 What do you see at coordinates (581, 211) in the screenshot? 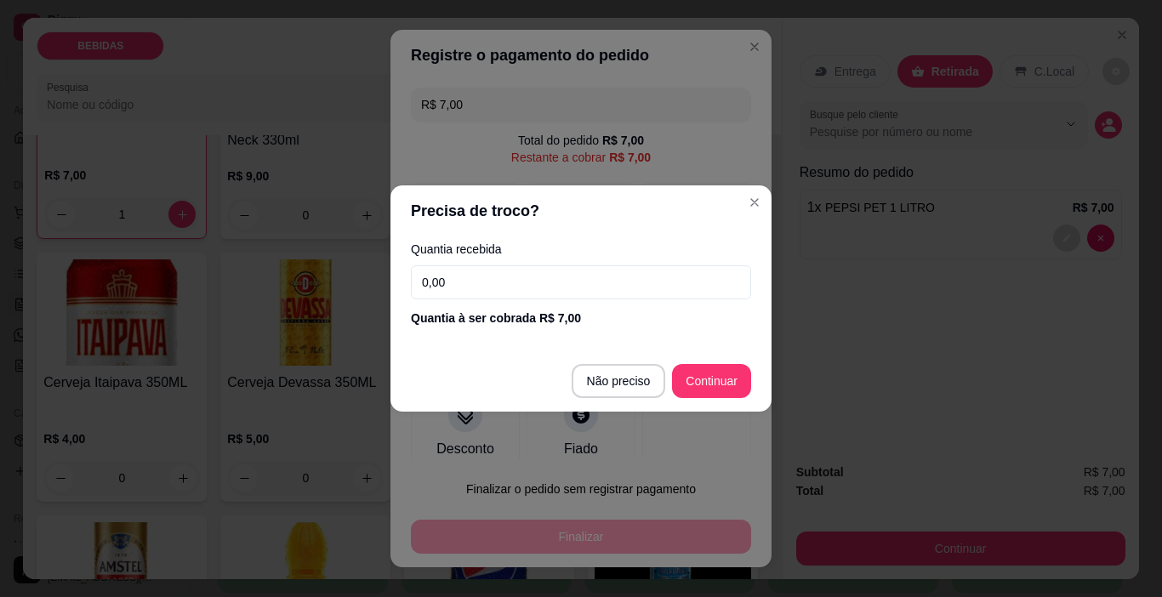
I see `header: Precisa de troco?` at bounding box center [581, 211].